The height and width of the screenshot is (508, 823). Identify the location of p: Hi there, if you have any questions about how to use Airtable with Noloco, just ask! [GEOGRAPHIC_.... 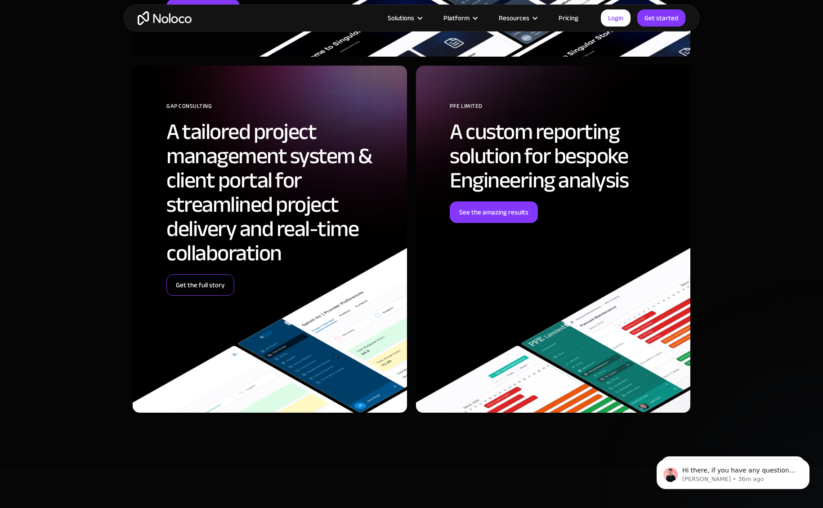
(97, 30).